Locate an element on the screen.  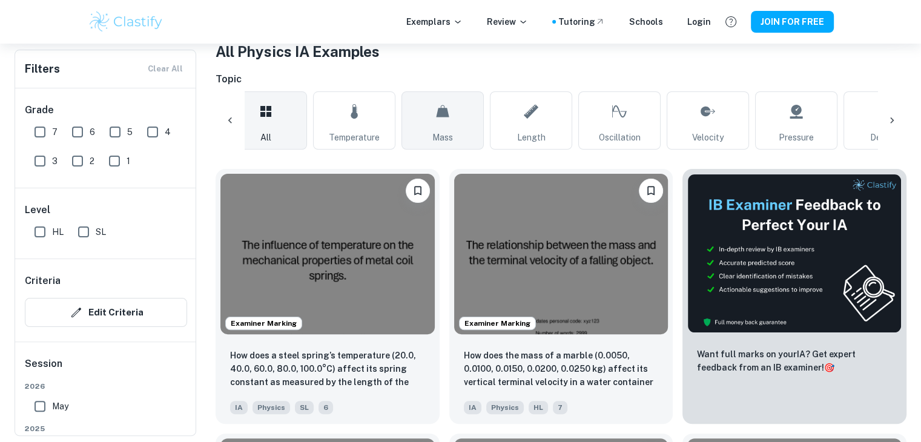
span: 5 is located at coordinates (130, 132).